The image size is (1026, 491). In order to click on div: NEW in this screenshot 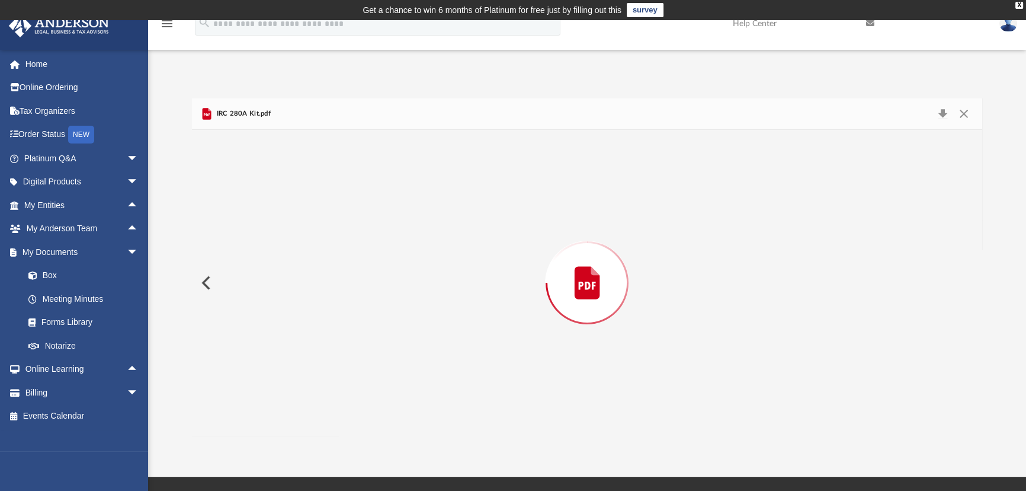, I will do `click(81, 134)`.